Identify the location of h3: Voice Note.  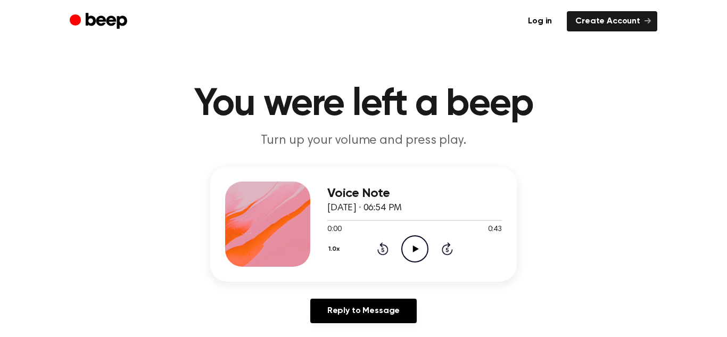
(415, 193).